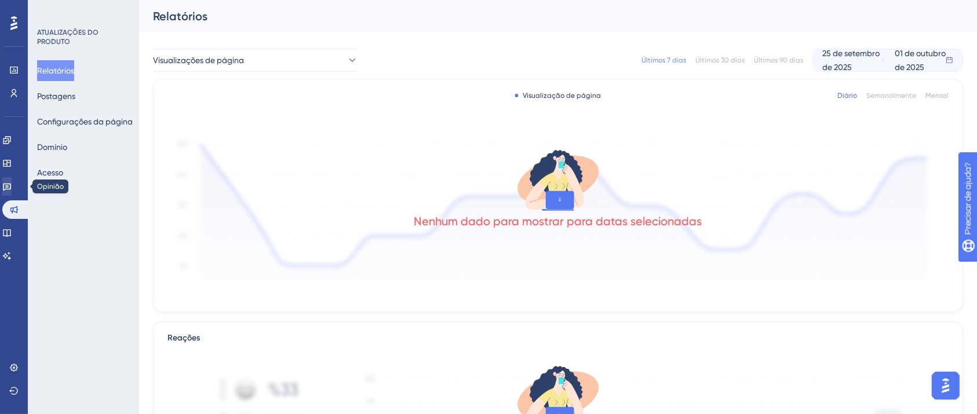 This screenshot has width=977, height=414. Describe the element at coordinates (558, 221) in the screenshot. I see `font: Nenhum dado para mostrar para datas selecionadas` at that location.